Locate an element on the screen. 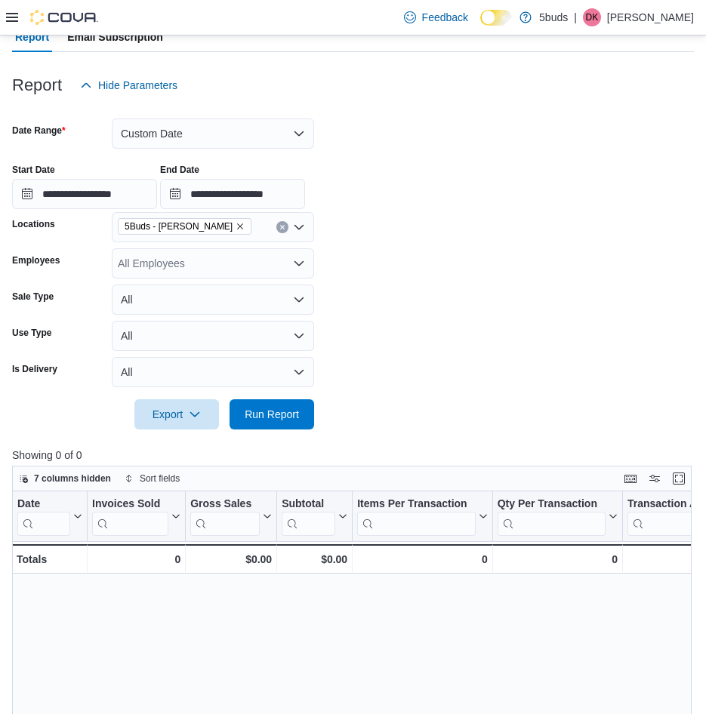 The width and height of the screenshot is (706, 714). h3: Report is located at coordinates (37, 85).